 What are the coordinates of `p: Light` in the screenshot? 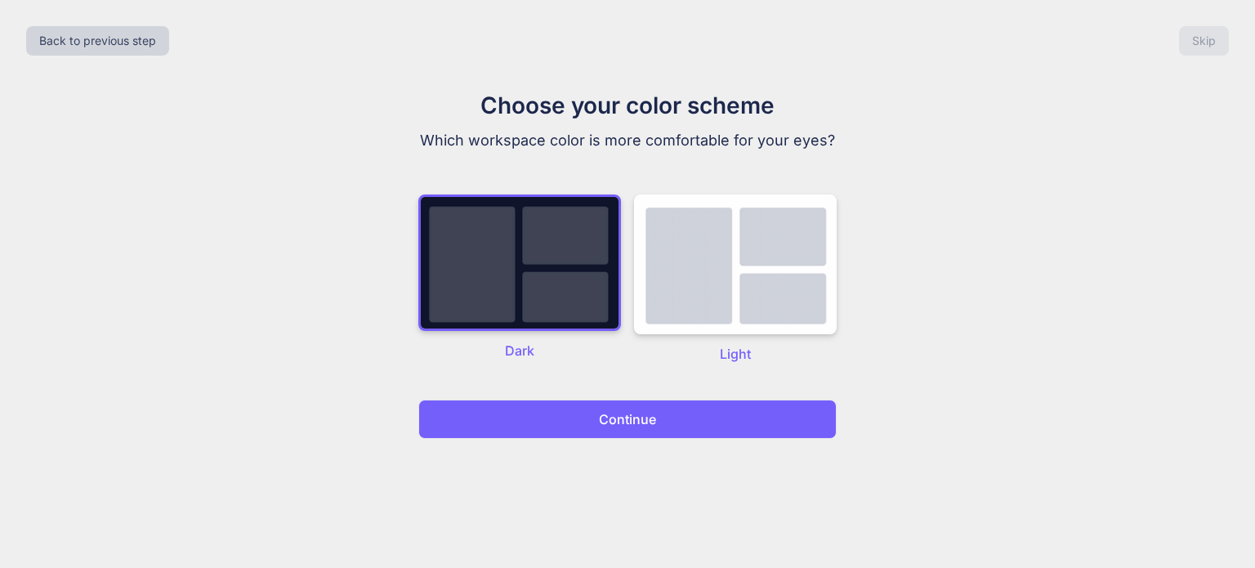 It's located at (736, 354).